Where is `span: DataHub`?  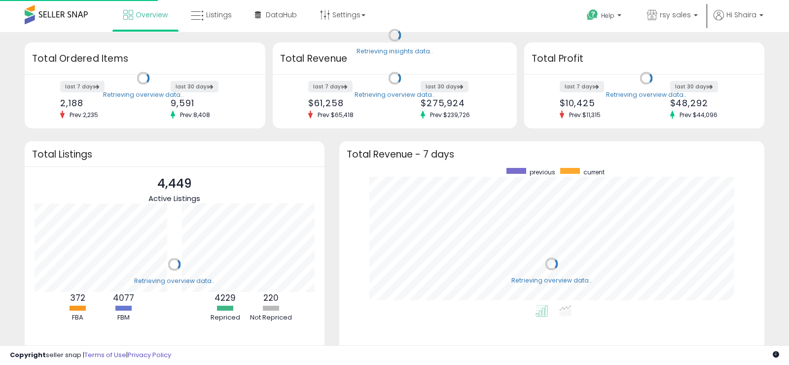 span: DataHub is located at coordinates (281, 15).